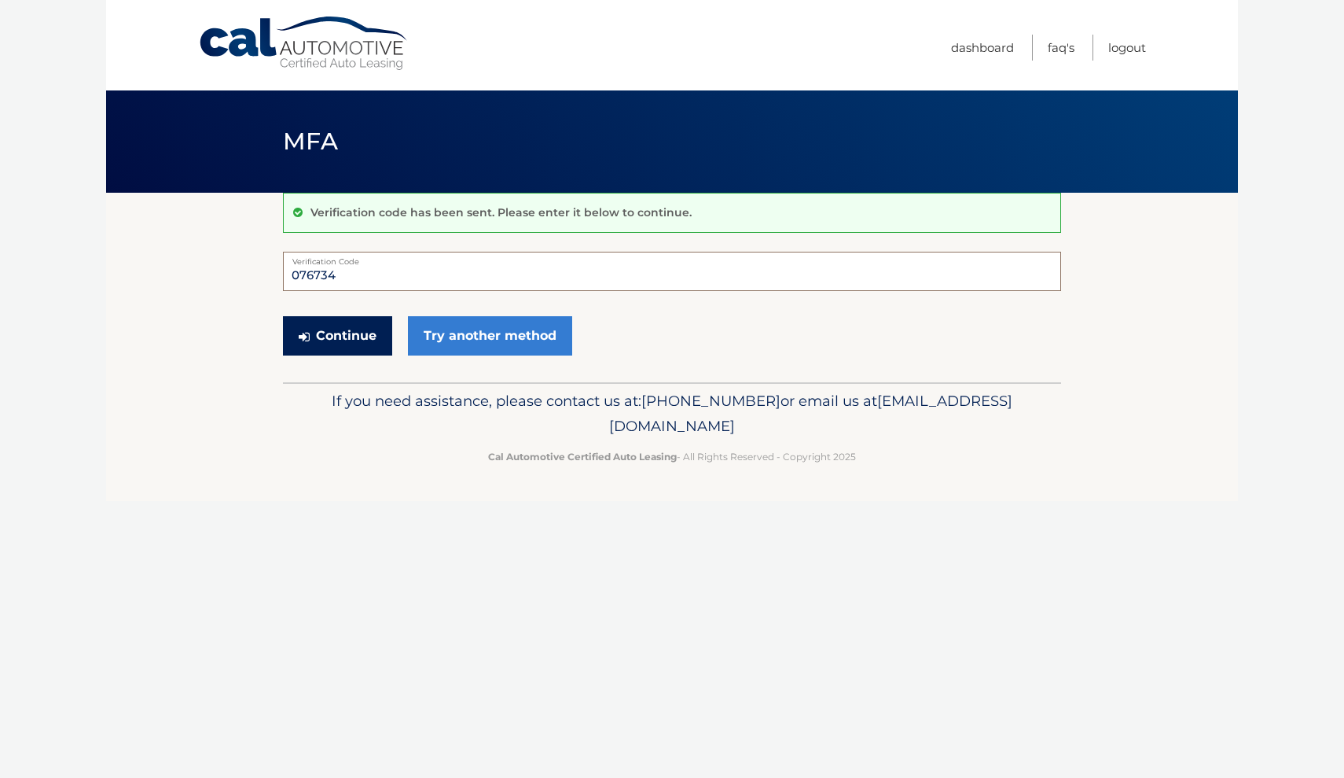  What do you see at coordinates (311, 141) in the screenshot?
I see `span: MFA` at bounding box center [311, 141].